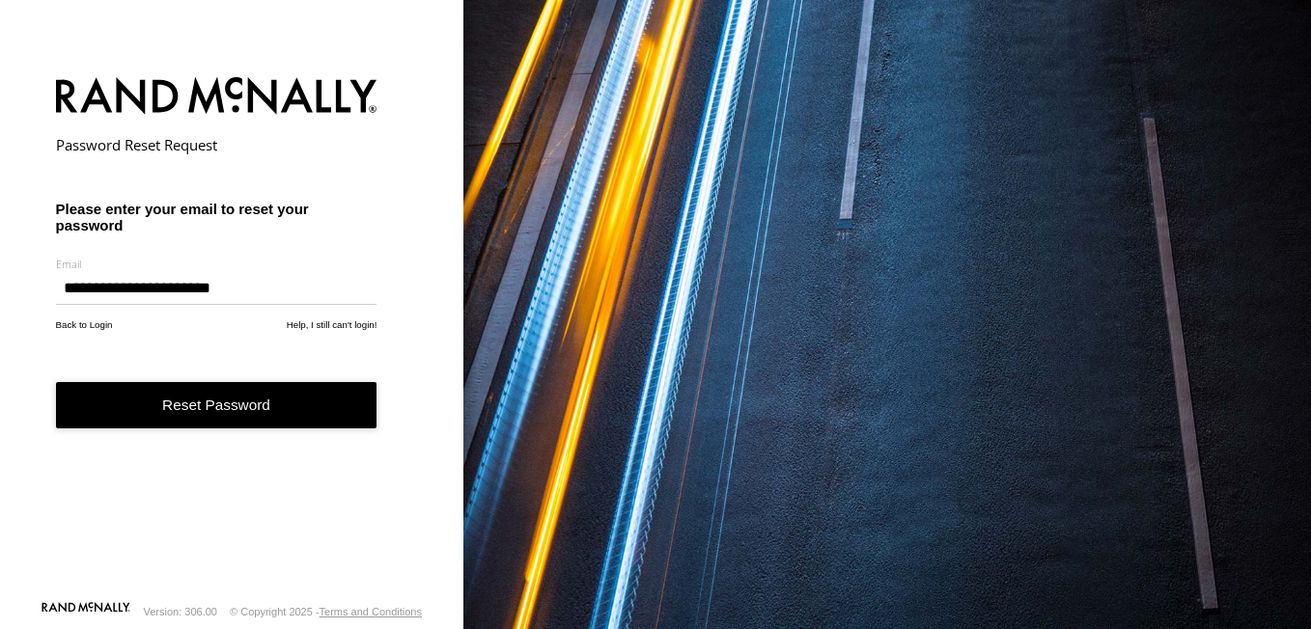 This screenshot has height=629, width=1311. What do you see at coordinates (332, 324) in the screenshot?
I see `a: Help, I still can't login!` at bounding box center [332, 324].